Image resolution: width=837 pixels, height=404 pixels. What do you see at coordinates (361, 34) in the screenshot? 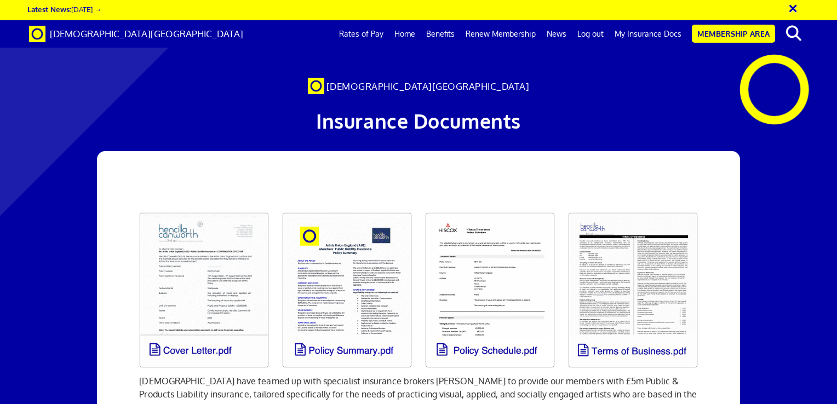
I see `a: Rates of Pay` at bounding box center [361, 34].